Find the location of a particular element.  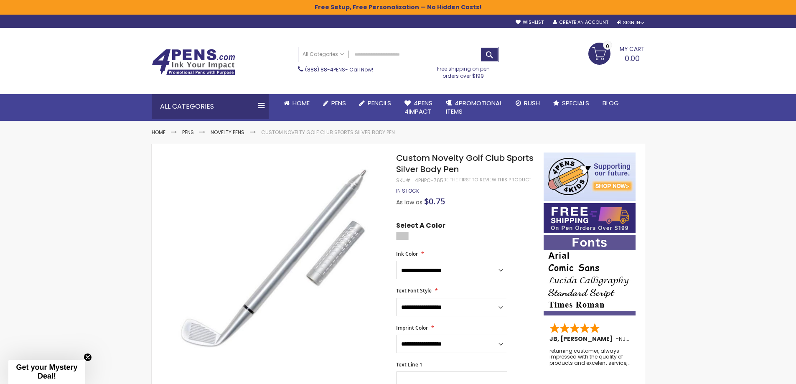

div: Sign In is located at coordinates (630, 23).